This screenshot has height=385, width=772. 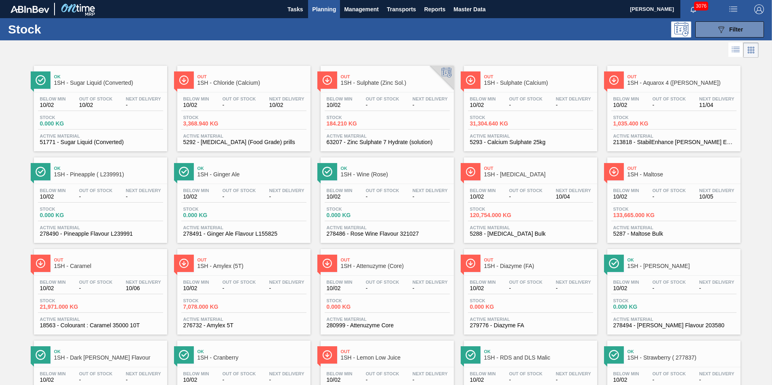 I want to click on span: 11/04, so click(x=716, y=105).